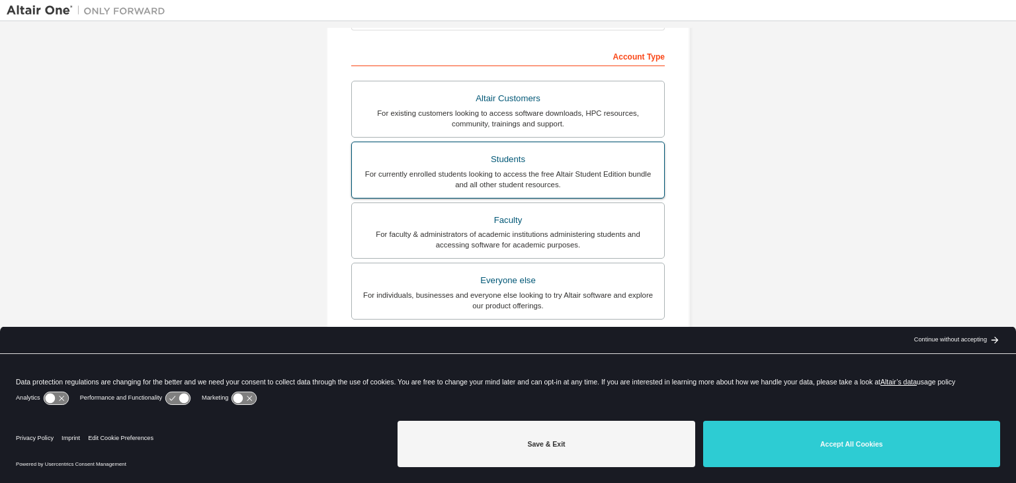  Describe the element at coordinates (508, 220) in the screenshot. I see `div: Faculty` at that location.